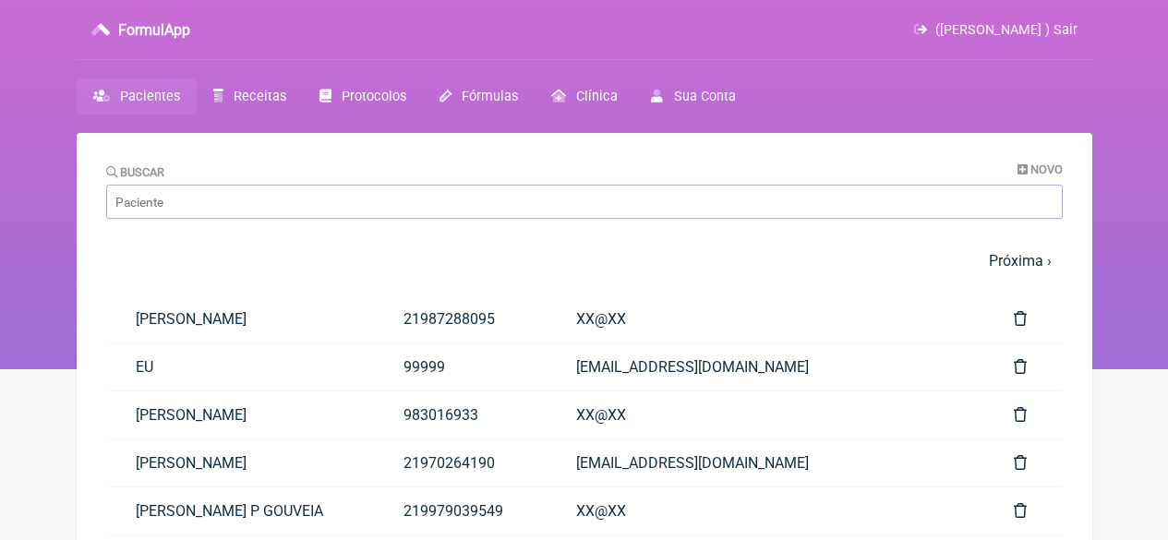 The image size is (1168, 540). Describe the element at coordinates (260, 96) in the screenshot. I see `span: Receitas` at that location.